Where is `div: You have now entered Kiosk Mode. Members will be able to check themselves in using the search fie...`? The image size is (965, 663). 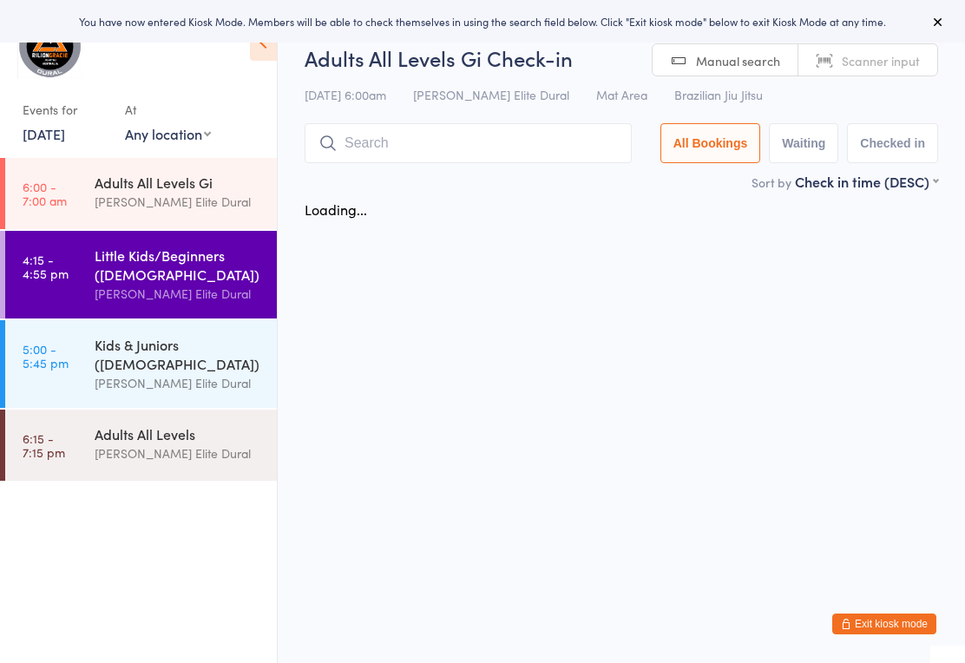 div: You have now entered Kiosk Mode. Members will be able to check themselves in using the search fie... is located at coordinates (483, 21).